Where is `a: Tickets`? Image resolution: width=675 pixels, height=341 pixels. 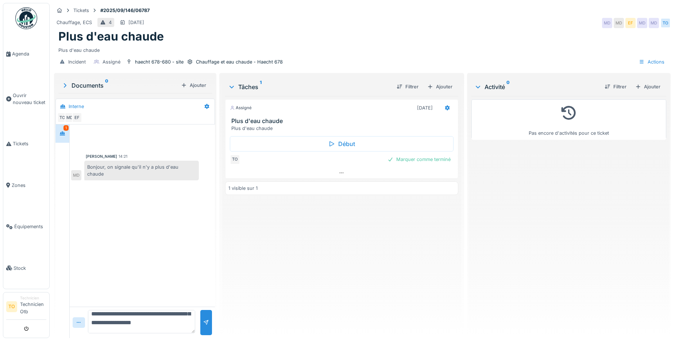 a: Tickets is located at coordinates (26, 143).